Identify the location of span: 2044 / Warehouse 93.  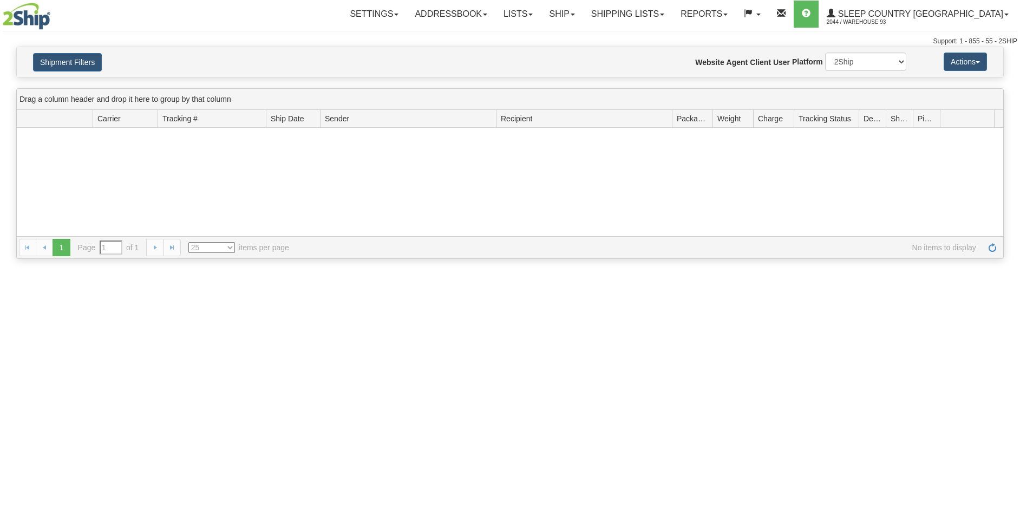
(867, 22).